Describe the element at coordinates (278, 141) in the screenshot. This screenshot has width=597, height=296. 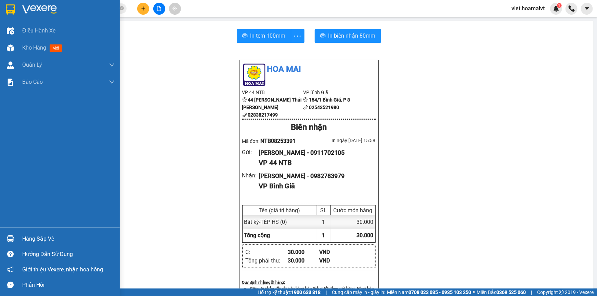
I see `span: NTB08253391` at that location.